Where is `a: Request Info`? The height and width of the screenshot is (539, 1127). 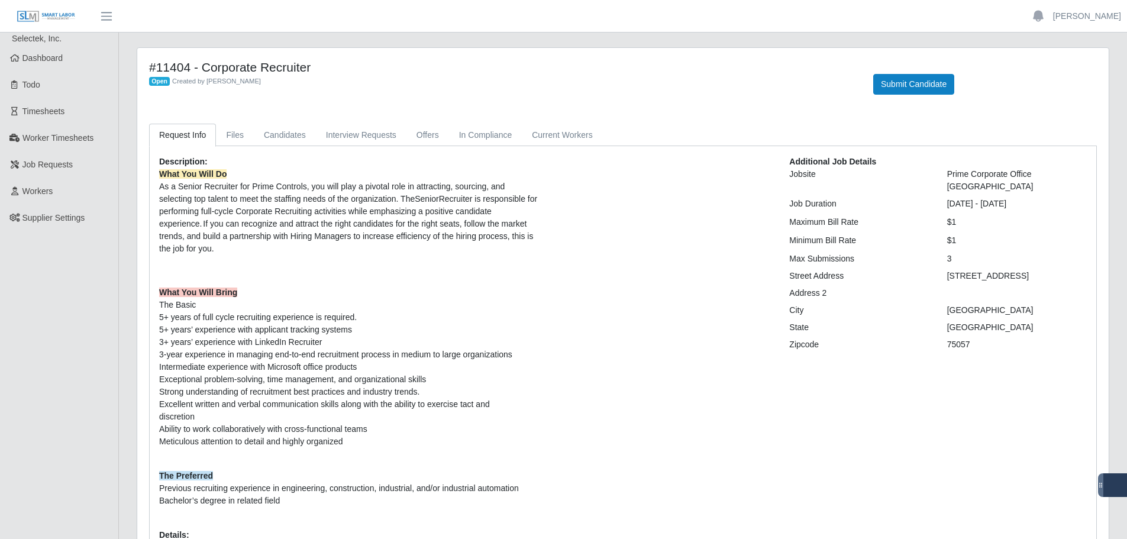 a: Request Info is located at coordinates (182, 135).